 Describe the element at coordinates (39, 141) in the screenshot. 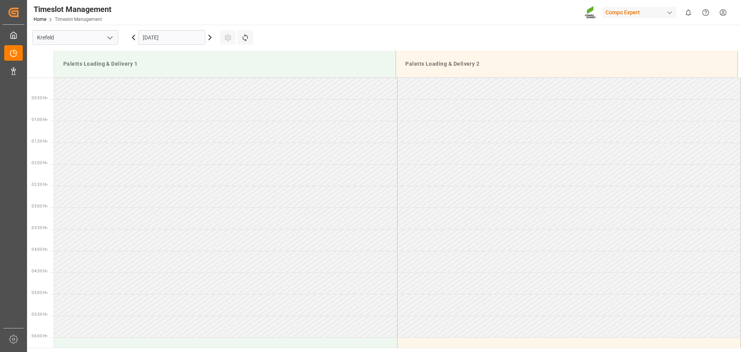

I see `span: 01:30 Hr` at that location.